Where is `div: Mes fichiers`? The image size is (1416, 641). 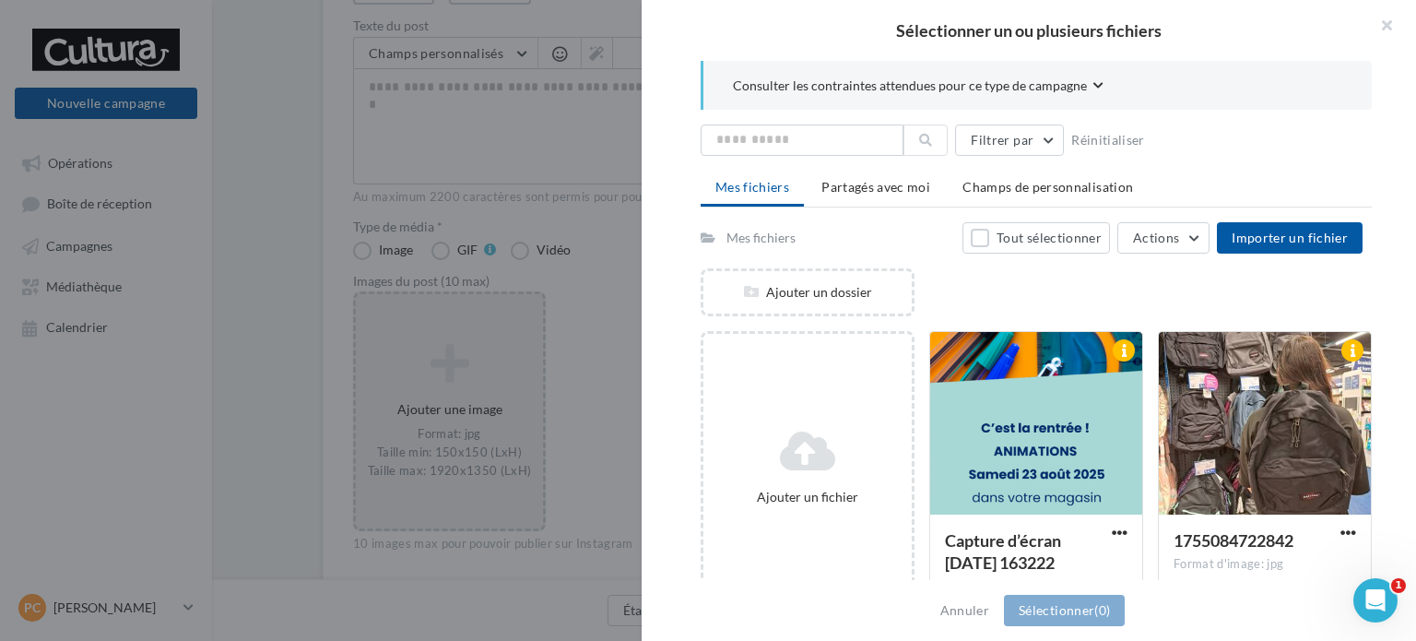 div: Mes fichiers is located at coordinates (760, 238).